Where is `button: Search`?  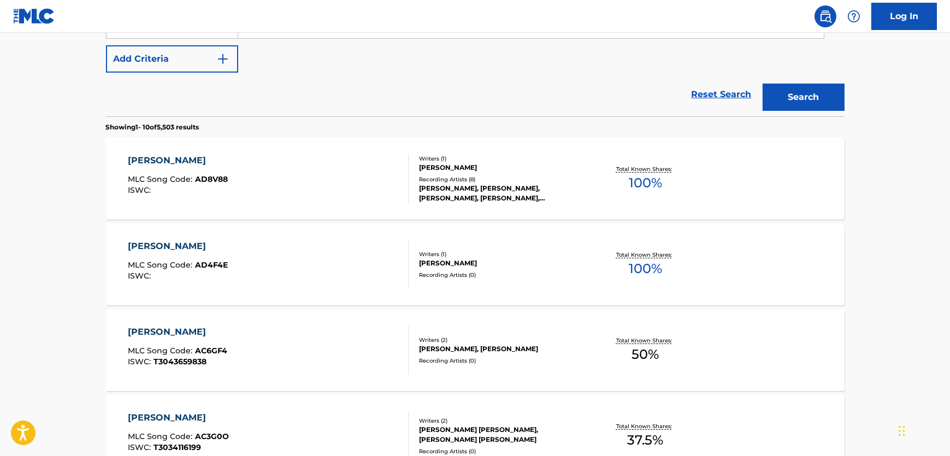
button: Search is located at coordinates (804, 97).